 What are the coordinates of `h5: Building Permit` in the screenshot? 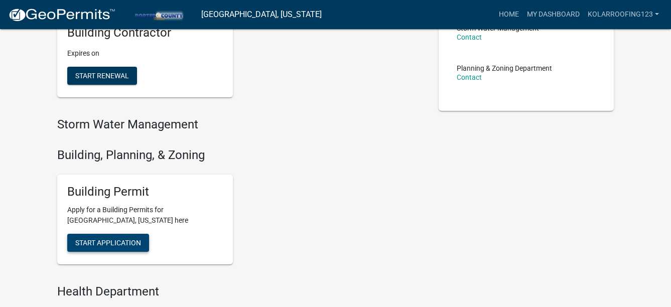 It's located at (145, 192).